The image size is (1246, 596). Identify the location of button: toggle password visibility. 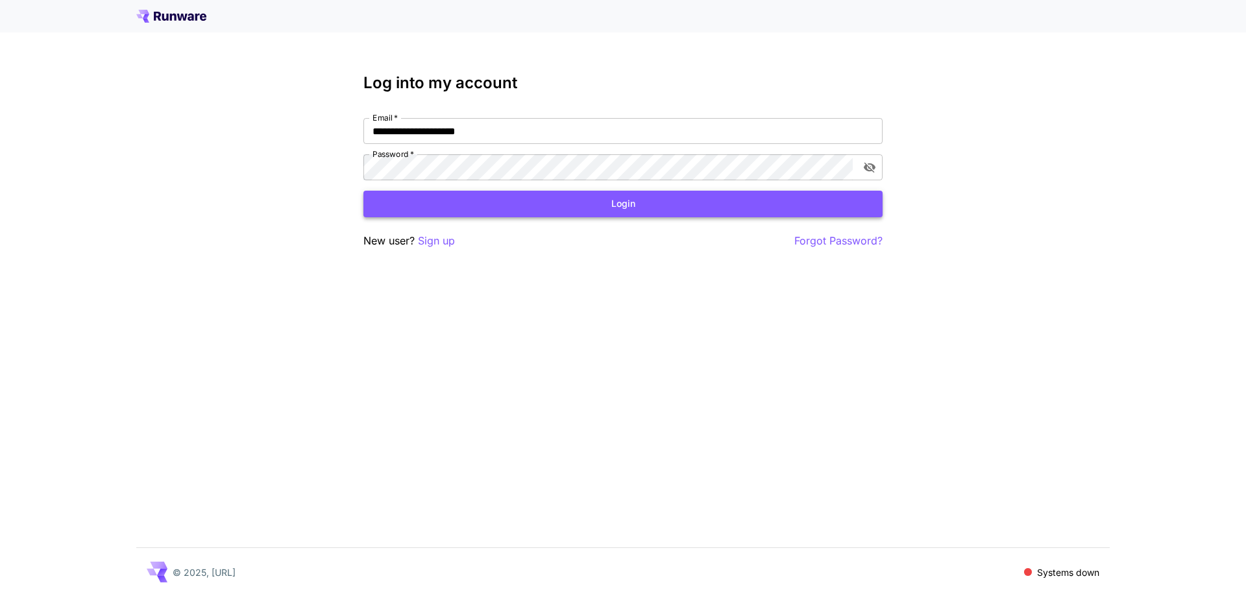
(870, 167).